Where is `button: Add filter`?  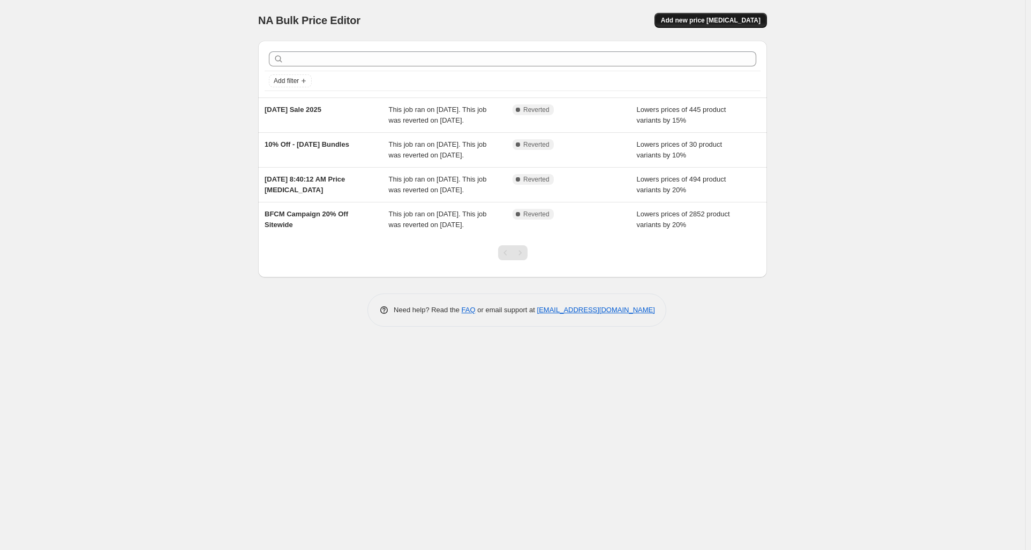
button: Add filter is located at coordinates (290, 81).